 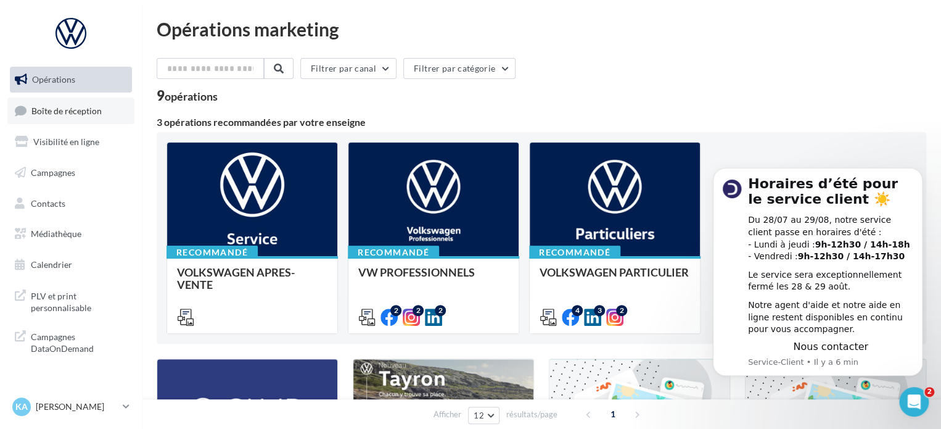 I want to click on div: Message content, so click(x=136, y=113).